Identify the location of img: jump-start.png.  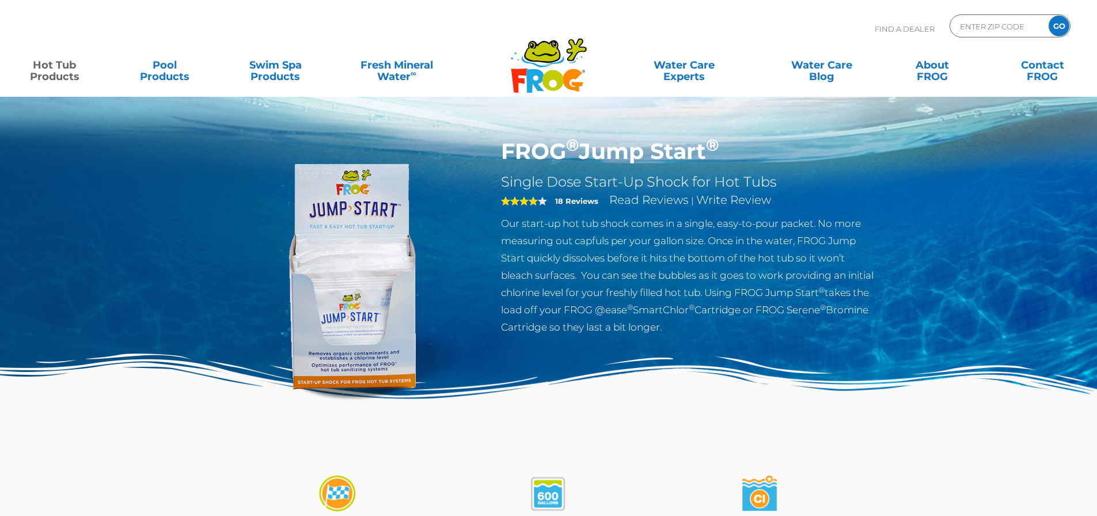
(352, 270).